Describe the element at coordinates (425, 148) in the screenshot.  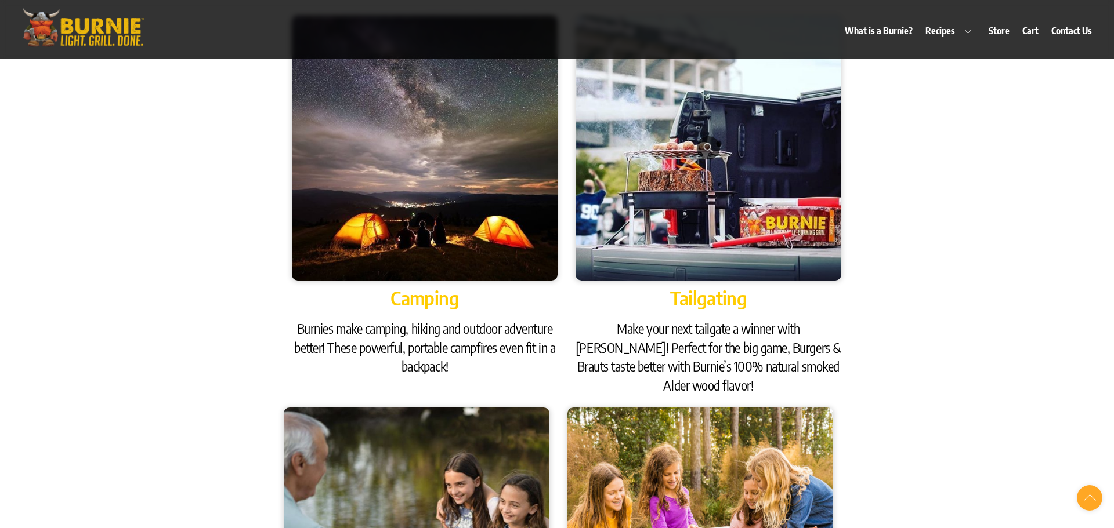
I see `img: burniegrill.com-10-21_16-00-15` at that location.